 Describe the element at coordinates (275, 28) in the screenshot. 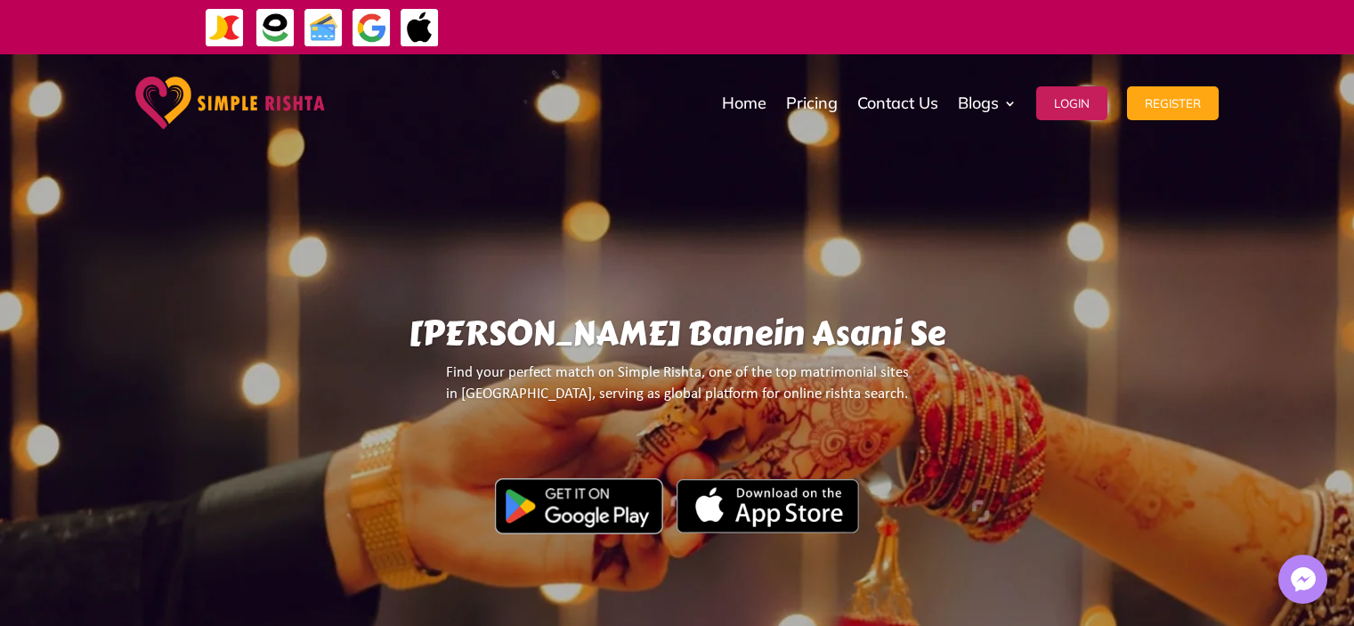

I see `img: EasyPaisa-icon` at that location.